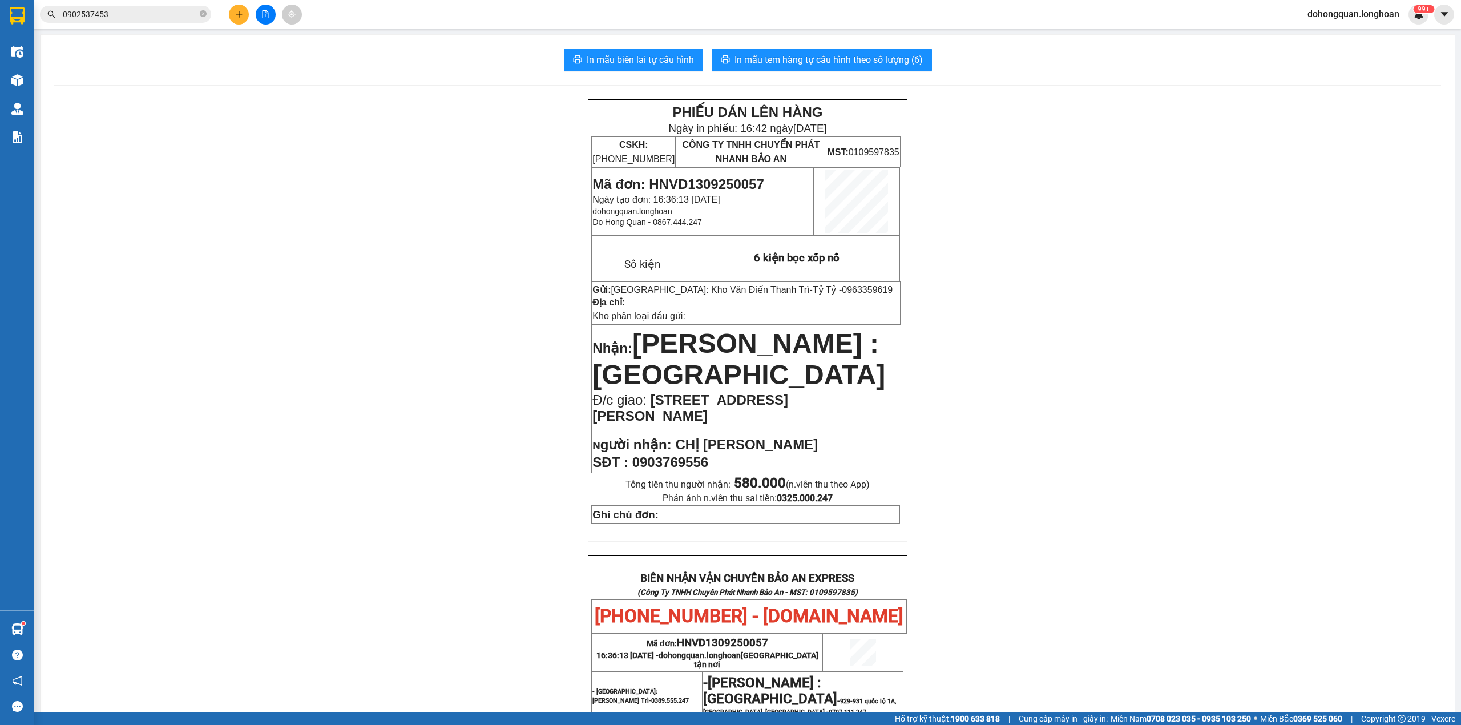 The height and width of the screenshot is (725, 1461). I want to click on span: Hỗ trợ kỹ thuật:, so click(948, 719).